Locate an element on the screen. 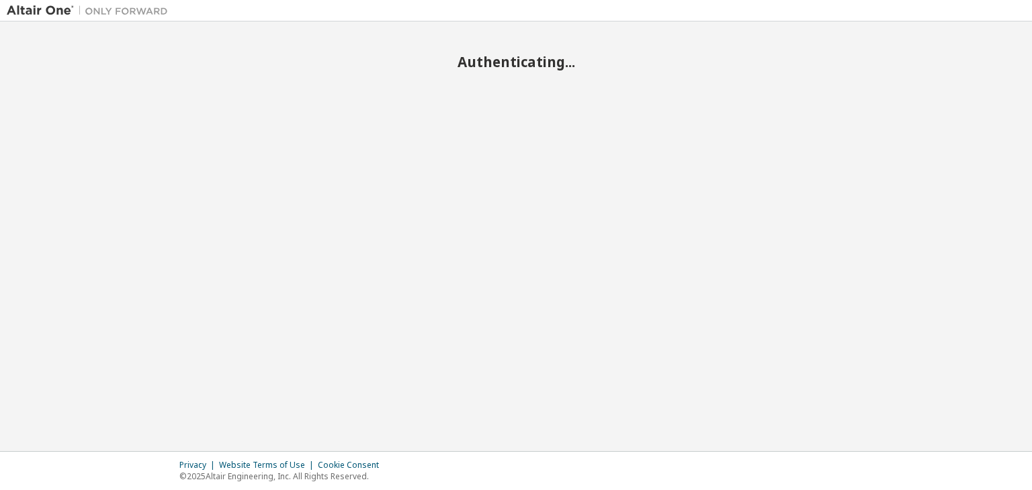  div: Privacy is located at coordinates (199, 465).